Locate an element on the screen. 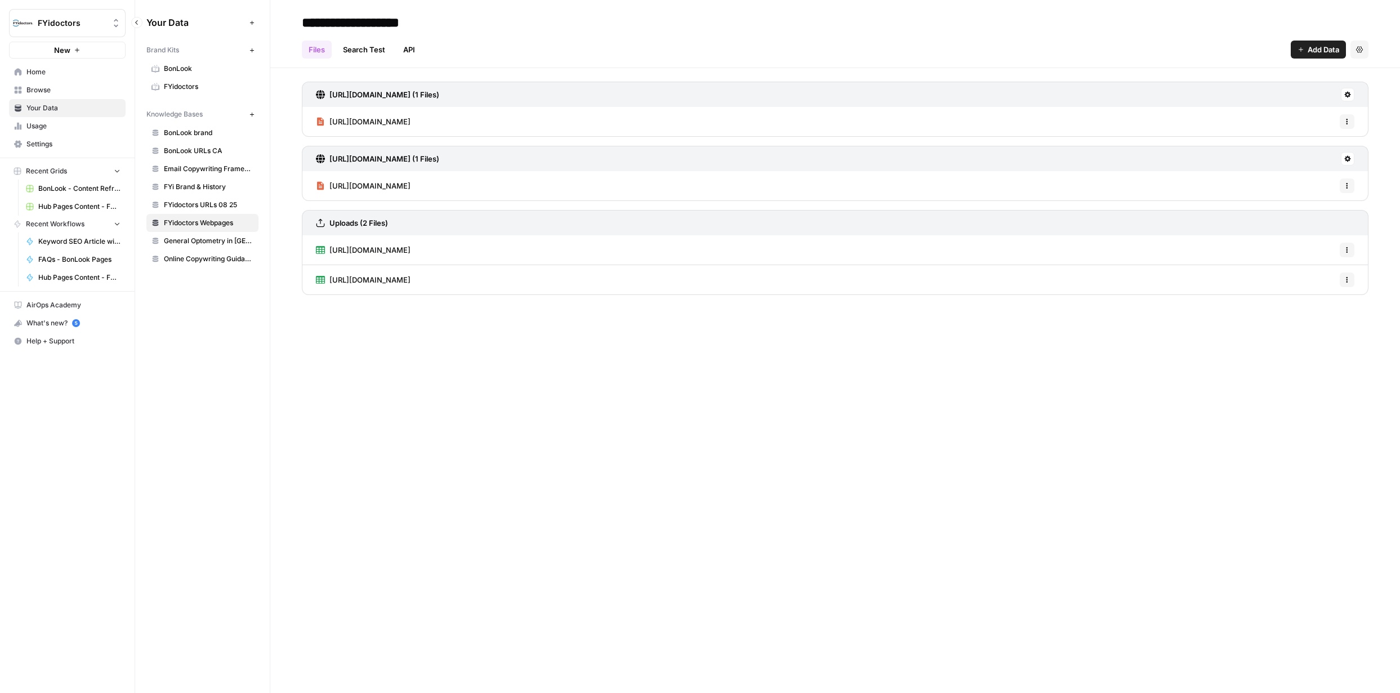 The width and height of the screenshot is (1400, 693). a: API is located at coordinates (409, 50).